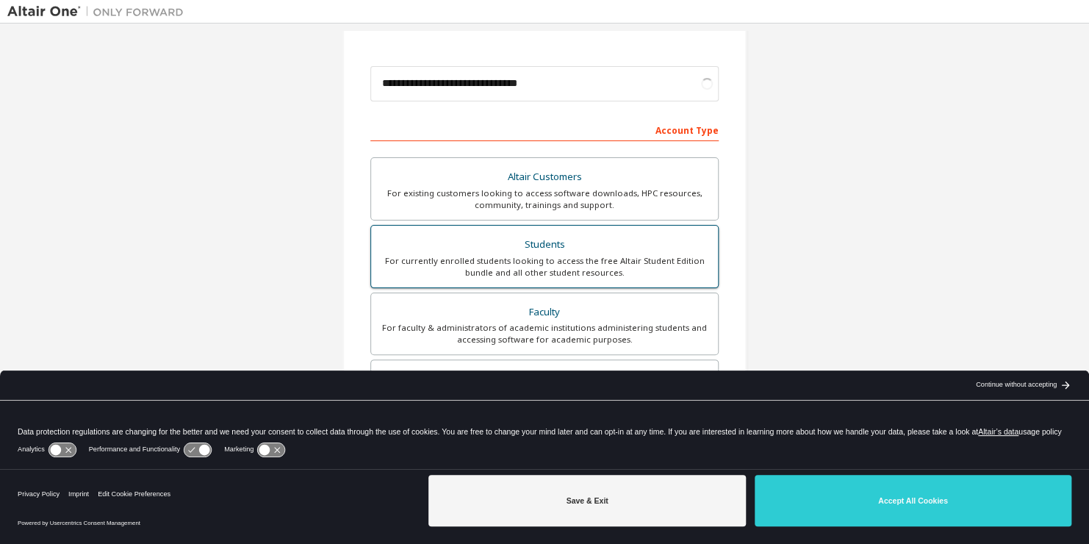 The image size is (1089, 544). What do you see at coordinates (545, 312) in the screenshot?
I see `div: Faculty` at bounding box center [545, 312].